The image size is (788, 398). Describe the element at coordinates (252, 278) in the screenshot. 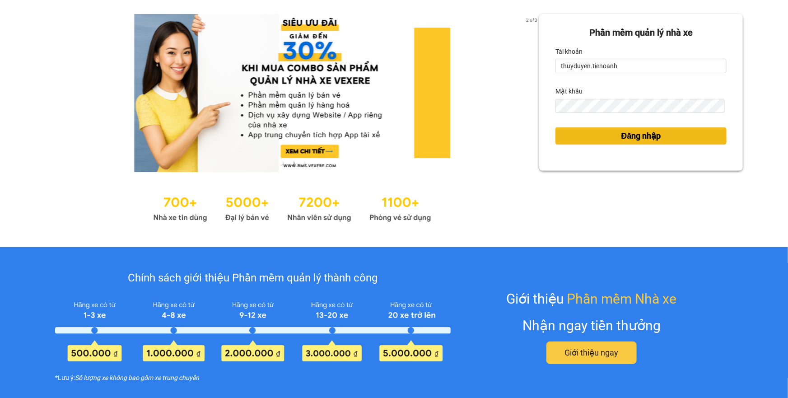

I see `div: Chính sách giới thiệu Phần mềm quản lý thành công` at that location.